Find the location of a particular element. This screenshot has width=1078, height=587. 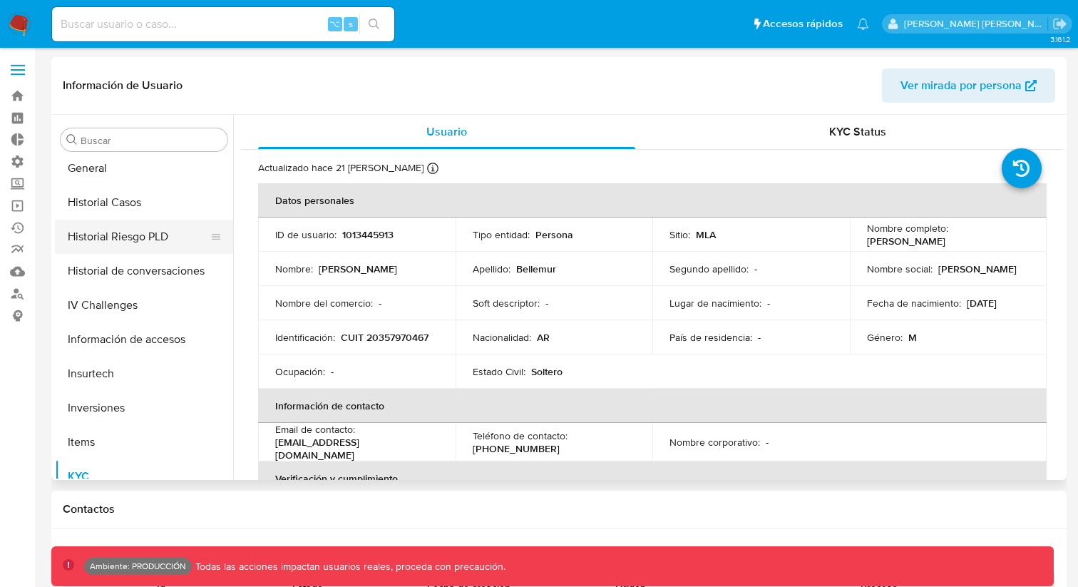

p: MLA is located at coordinates (706, 235).